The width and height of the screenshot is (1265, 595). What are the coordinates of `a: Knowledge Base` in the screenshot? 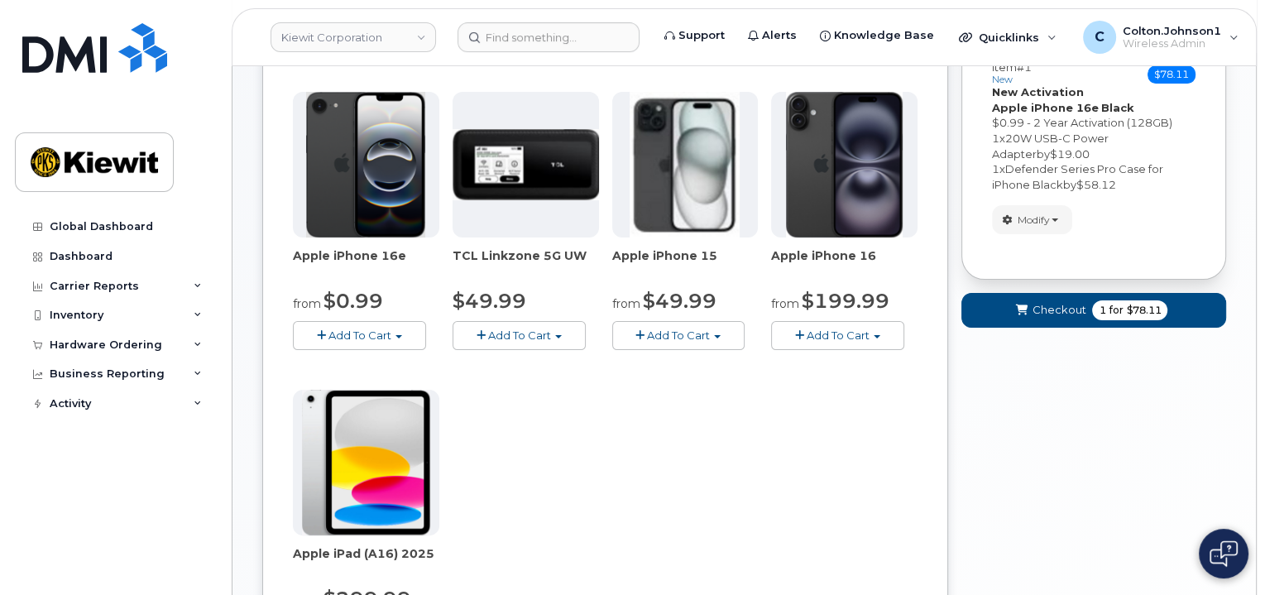 It's located at (877, 36).